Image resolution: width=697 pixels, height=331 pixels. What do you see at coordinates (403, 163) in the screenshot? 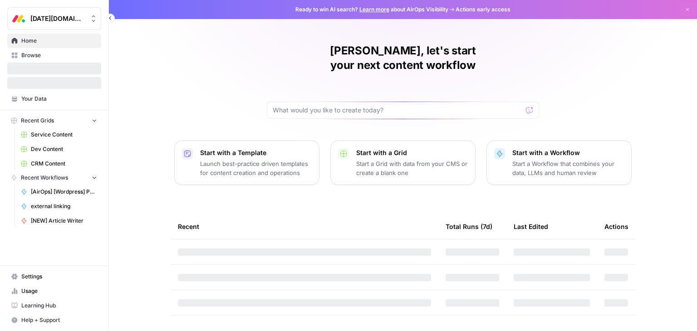
I see `button: Start with a GridStart a Grid with data from your CMS or create a blank one` at bounding box center [403, 163].